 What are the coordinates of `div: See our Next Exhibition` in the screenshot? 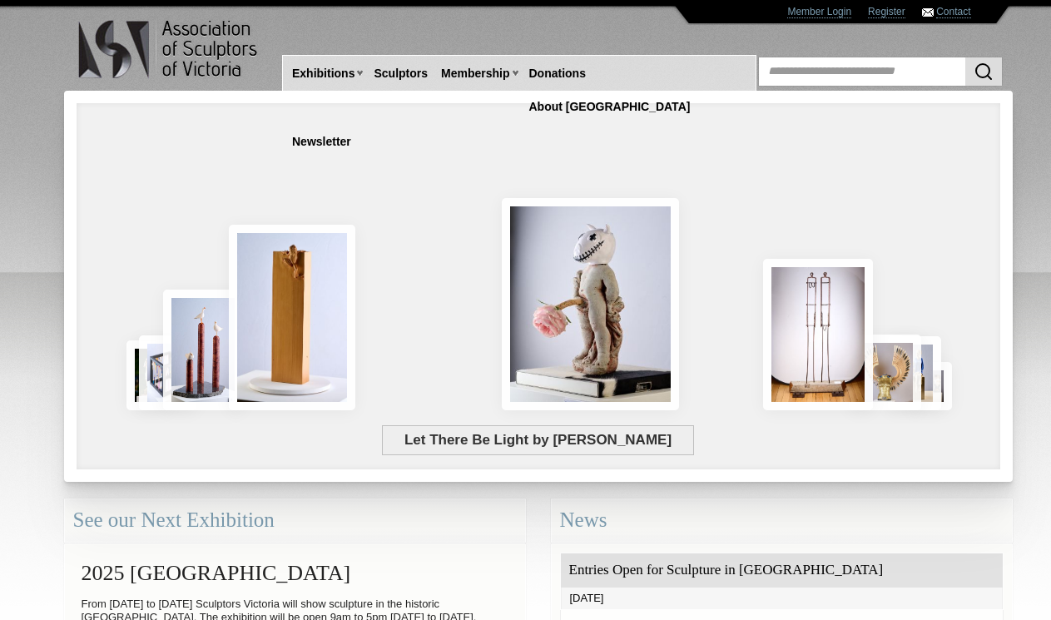 It's located at (295, 520).